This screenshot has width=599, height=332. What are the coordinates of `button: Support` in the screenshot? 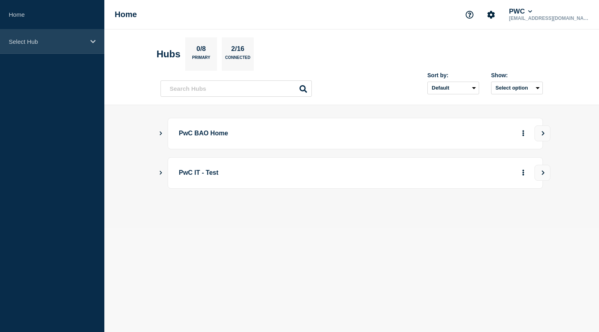 It's located at (469, 15).